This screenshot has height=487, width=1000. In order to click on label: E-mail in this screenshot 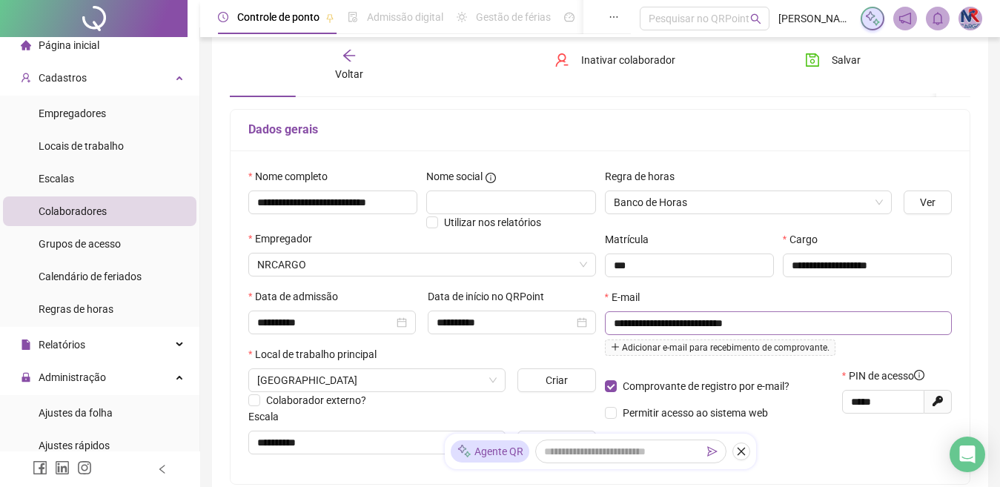, I will do `click(627, 297)`.